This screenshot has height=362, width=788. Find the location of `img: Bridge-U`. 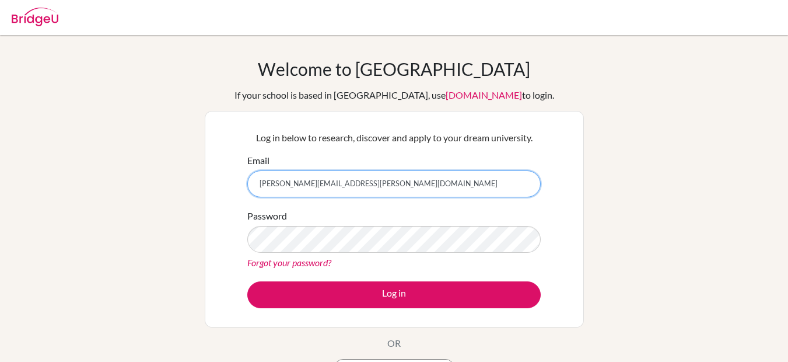

img: Bridge-U is located at coordinates (35, 17).